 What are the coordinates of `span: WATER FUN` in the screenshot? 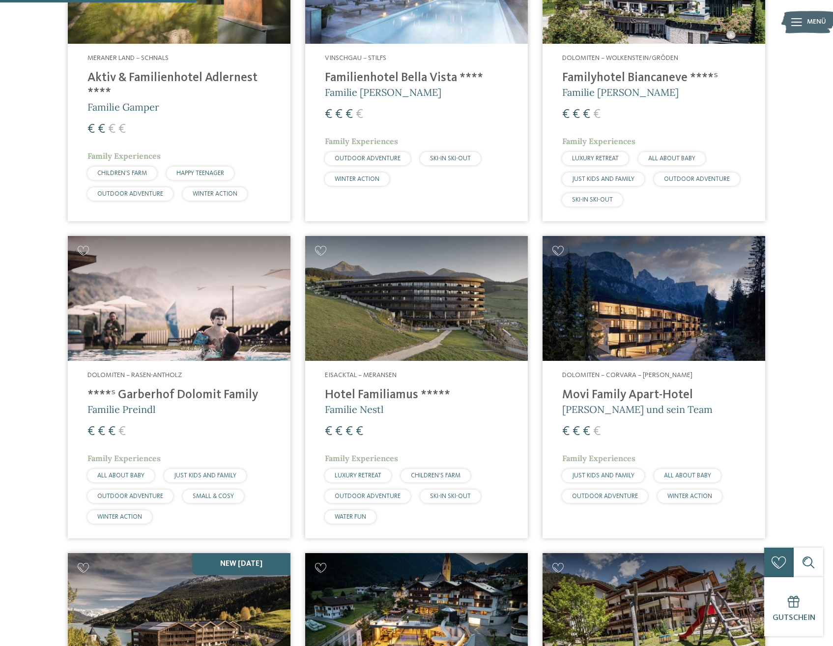 It's located at (351, 517).